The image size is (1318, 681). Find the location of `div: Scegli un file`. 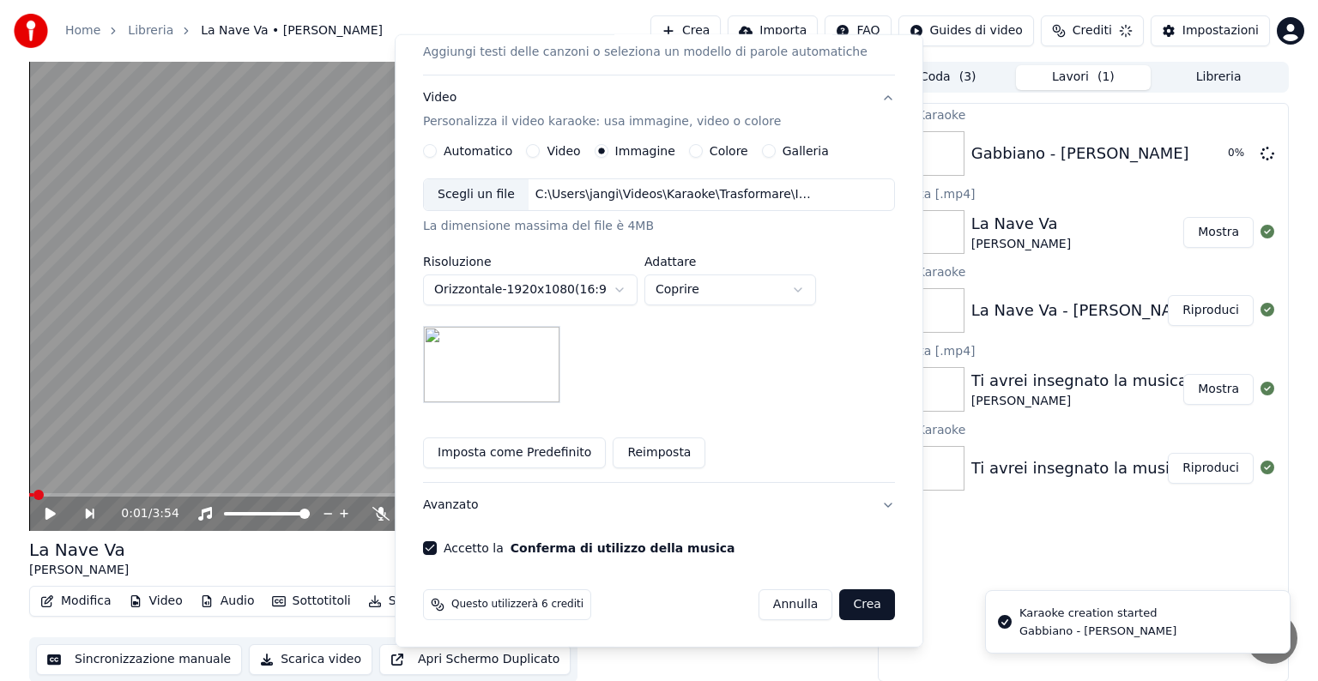

div: Scegli un file is located at coordinates (476, 195).